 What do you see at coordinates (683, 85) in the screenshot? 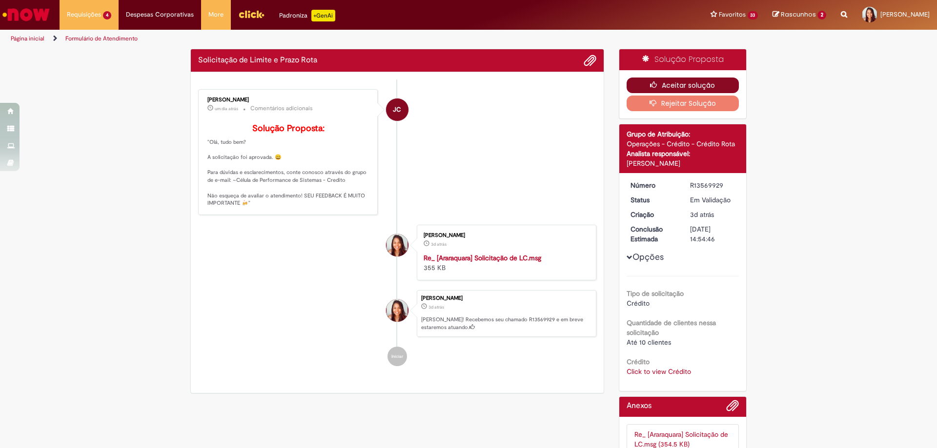
I see `button: Aceitar solução` at bounding box center [683, 85].